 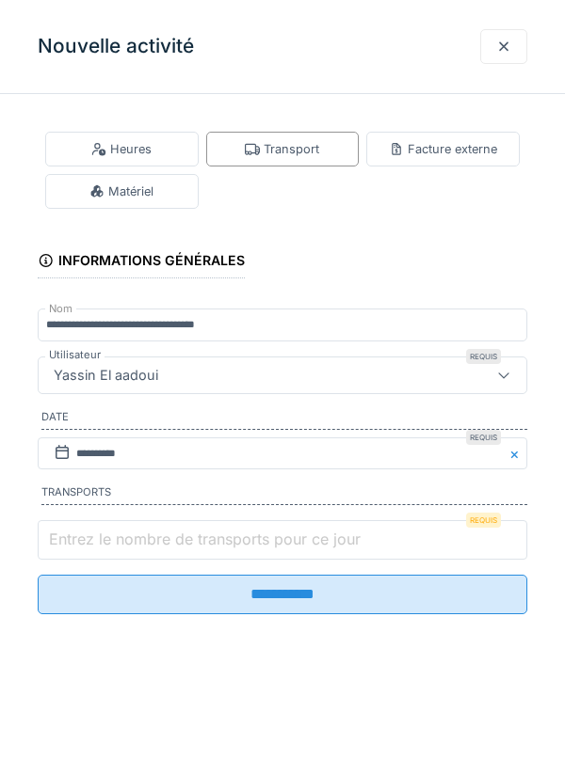 What do you see at coordinates (141, 263) in the screenshot?
I see `div: Informations générales` at bounding box center [141, 263].